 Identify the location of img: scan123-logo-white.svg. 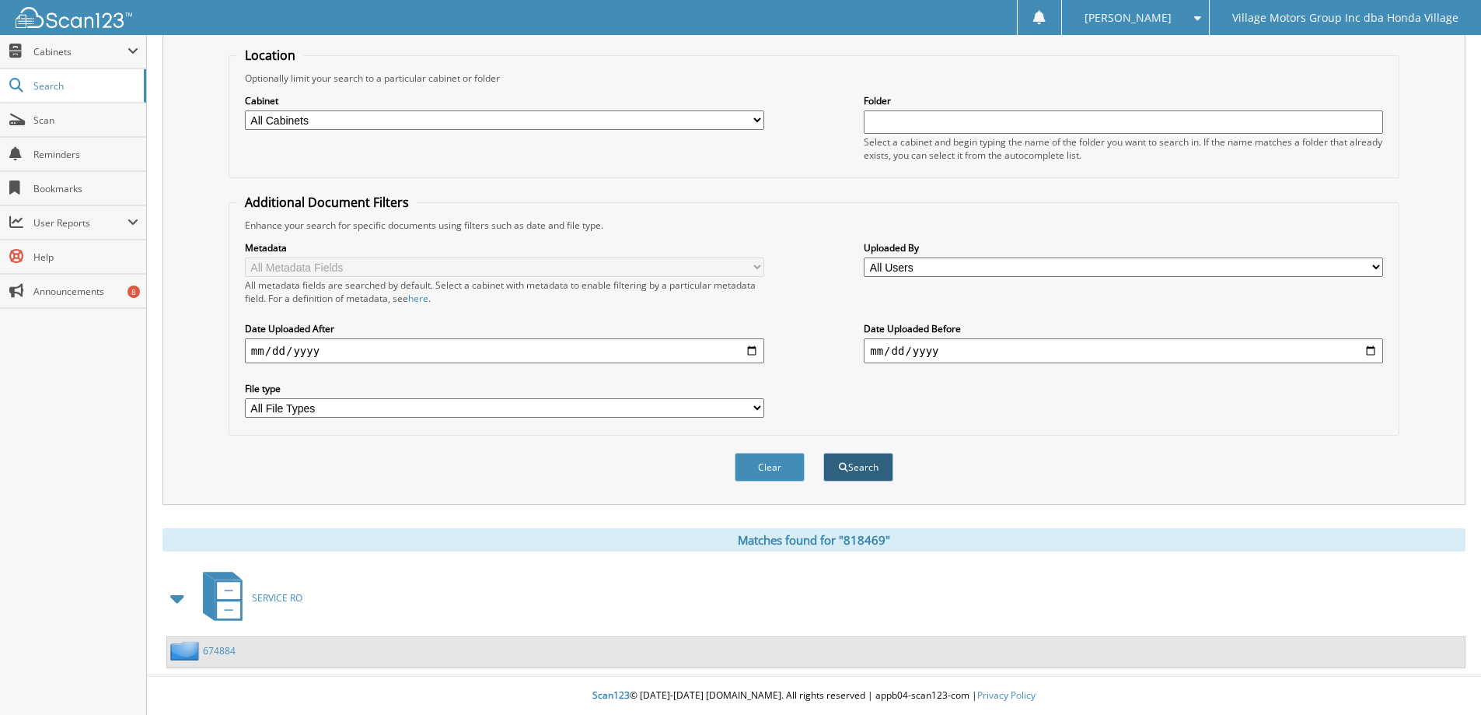
(74, 17).